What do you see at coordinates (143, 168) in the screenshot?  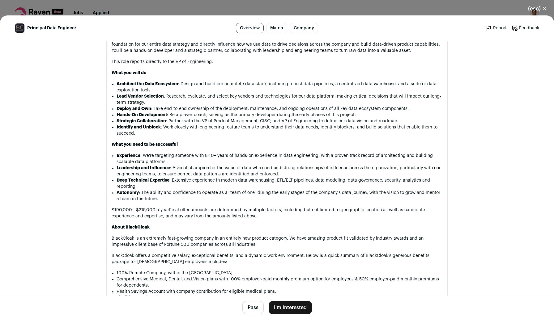 I see `strong: Leadership and Influence` at bounding box center [143, 168].